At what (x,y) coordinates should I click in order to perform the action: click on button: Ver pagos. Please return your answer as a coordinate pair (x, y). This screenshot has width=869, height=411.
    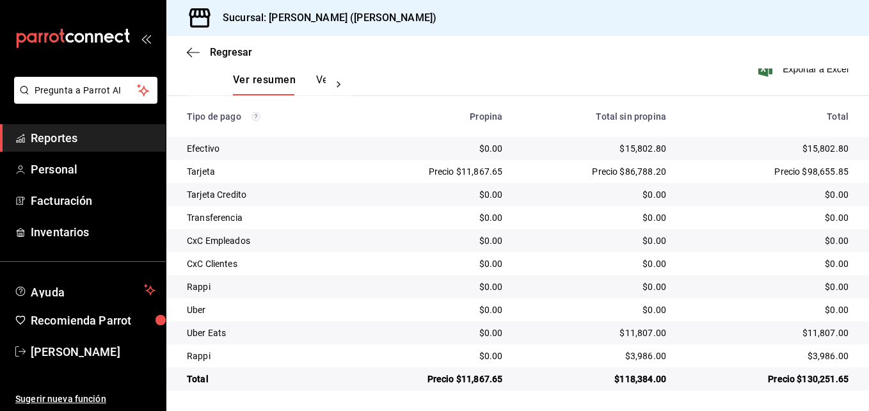
    Looking at the image, I should click on (340, 84).